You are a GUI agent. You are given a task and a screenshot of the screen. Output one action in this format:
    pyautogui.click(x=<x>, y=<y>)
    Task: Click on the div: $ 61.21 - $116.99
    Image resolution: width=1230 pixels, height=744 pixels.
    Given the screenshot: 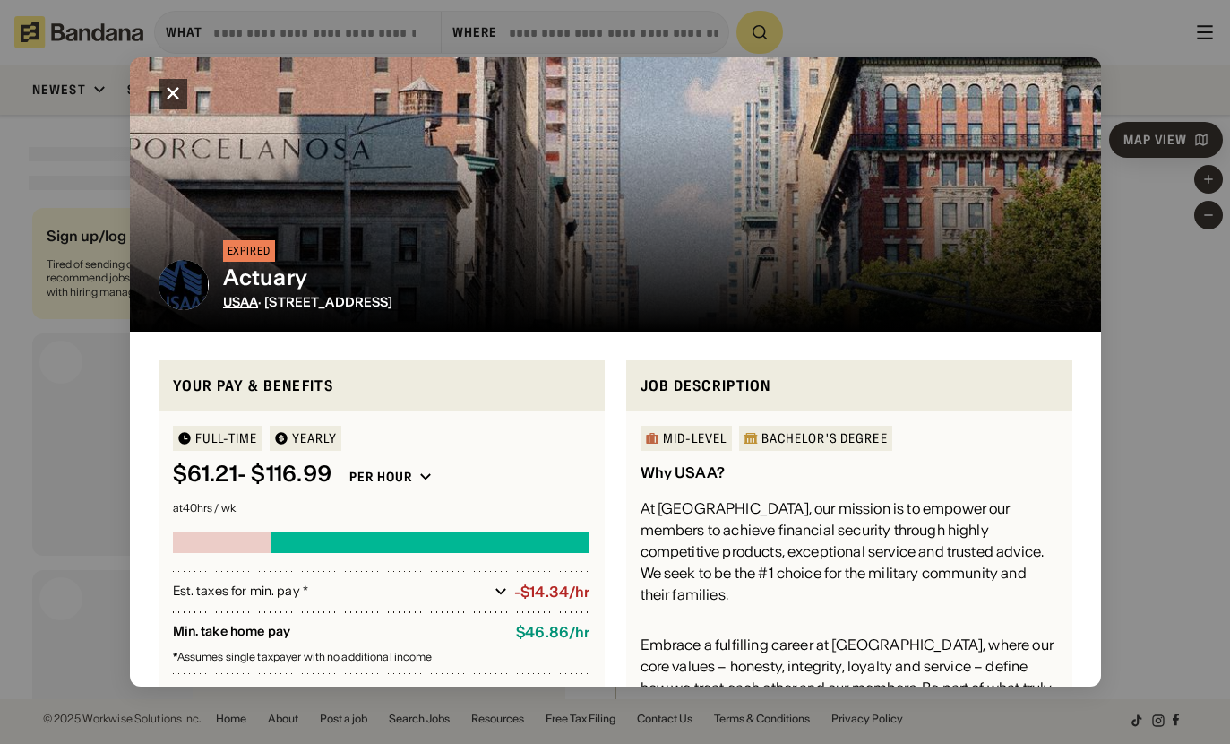 What is the action you would take?
    pyautogui.click(x=253, y=474)
    